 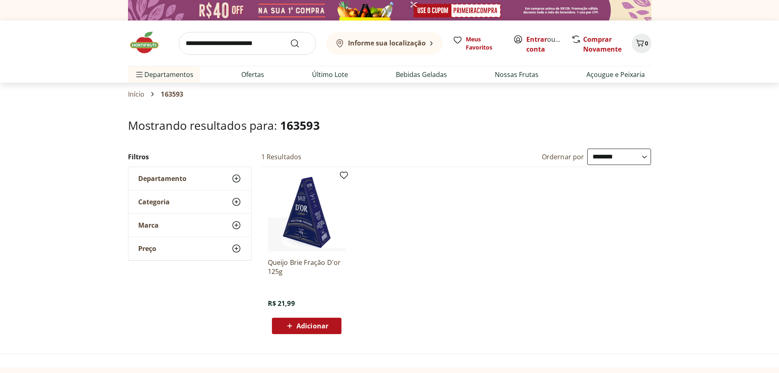 I want to click on a: Meus Favoritos, so click(x=478, y=43).